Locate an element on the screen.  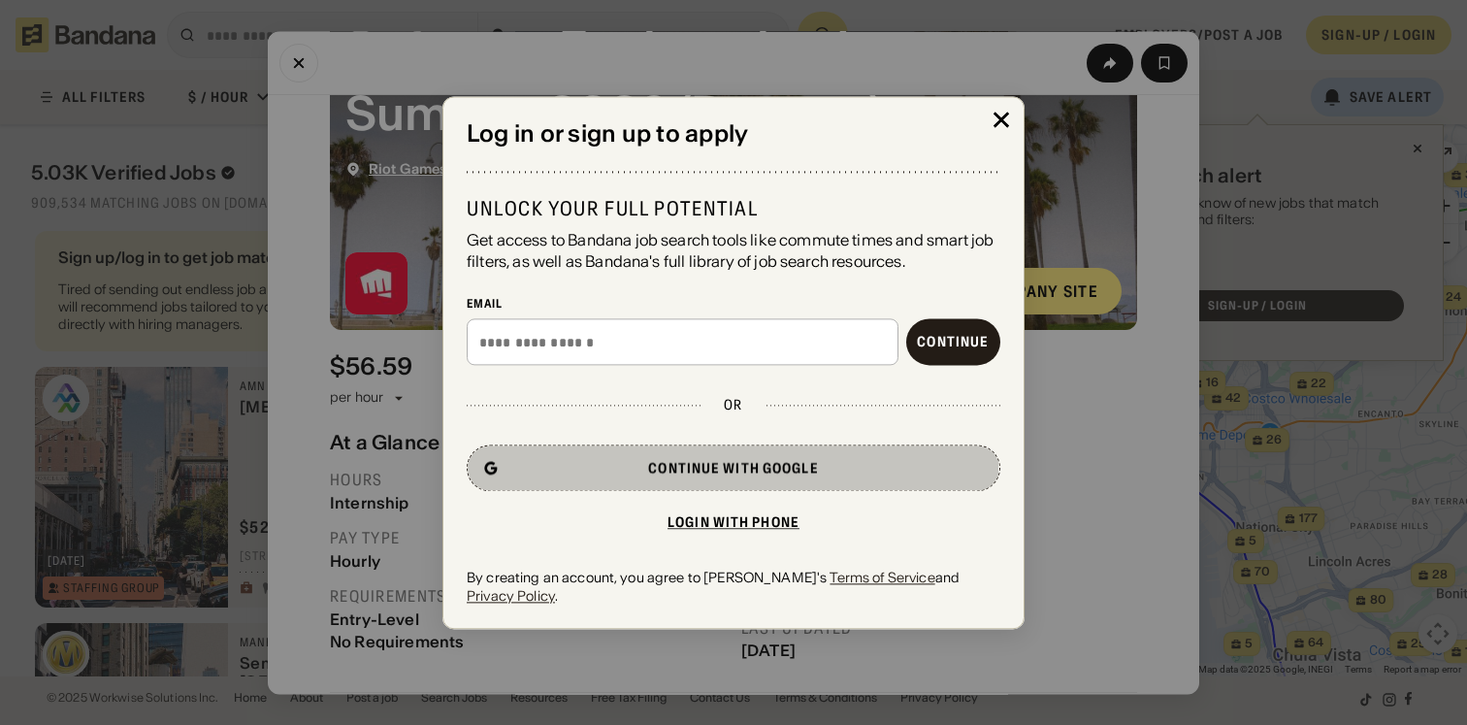
a: Terms of Service is located at coordinates (882, 578).